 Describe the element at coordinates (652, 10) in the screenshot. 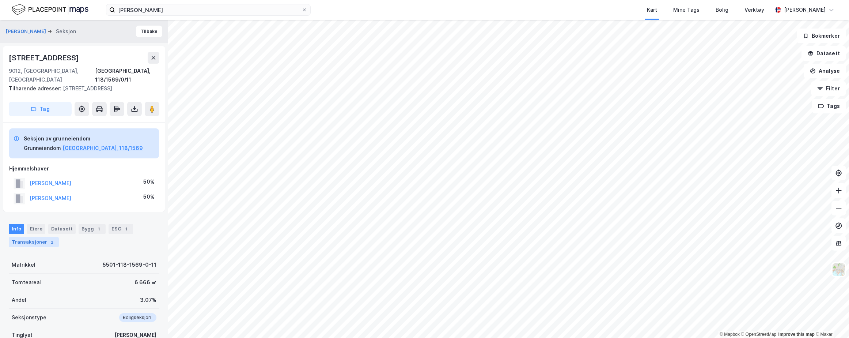

I see `div: Kart` at that location.